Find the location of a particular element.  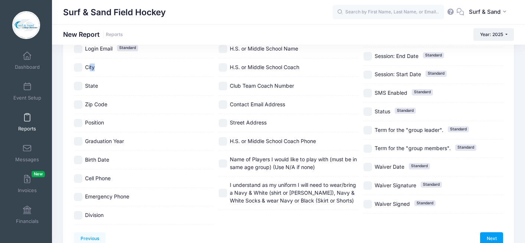

a: Event Setup is located at coordinates (27, 91).